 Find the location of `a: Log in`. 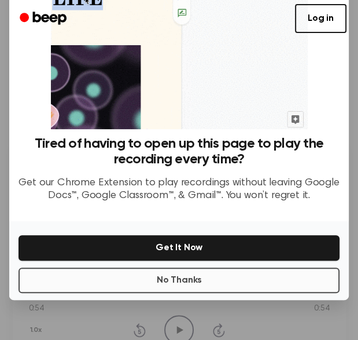

a: Log in is located at coordinates (321, 19).